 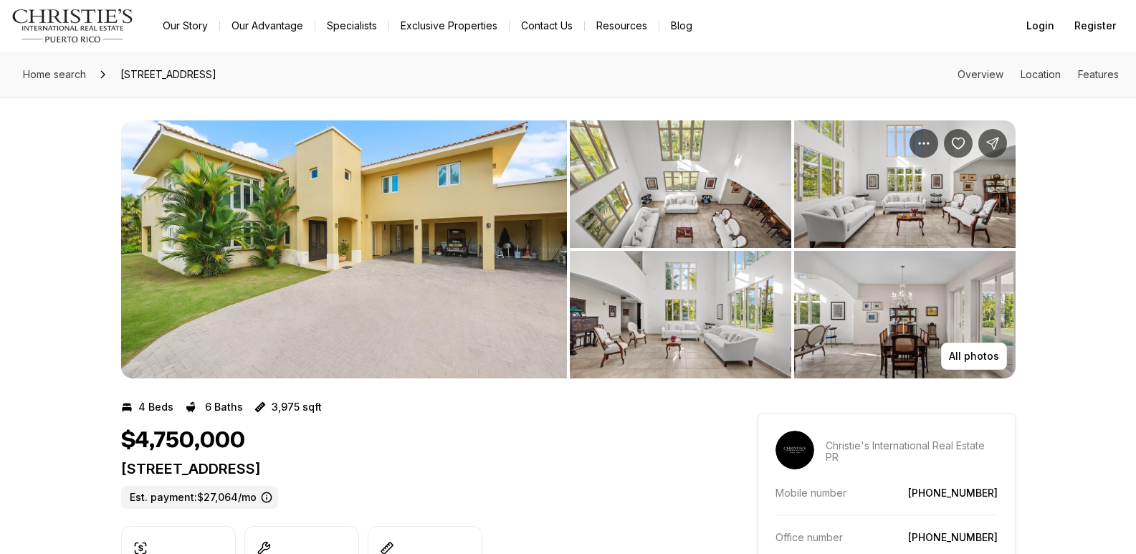 I want to click on button: Save Property: 320 DORADO BEACH EAST, so click(x=958, y=143).